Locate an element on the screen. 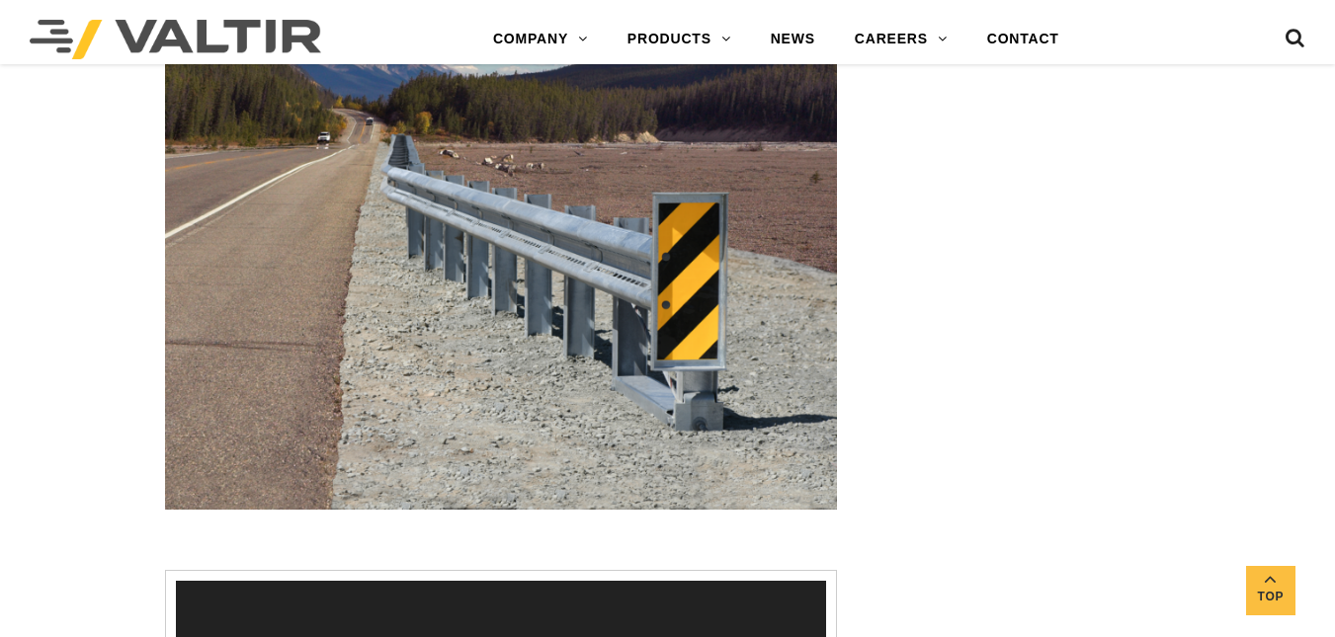 The width and height of the screenshot is (1335, 637). a: NEWS is located at coordinates (793, 40).